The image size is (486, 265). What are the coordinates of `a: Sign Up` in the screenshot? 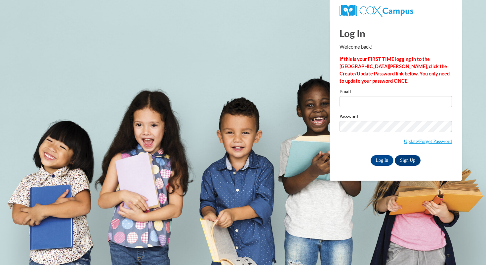 It's located at (407, 160).